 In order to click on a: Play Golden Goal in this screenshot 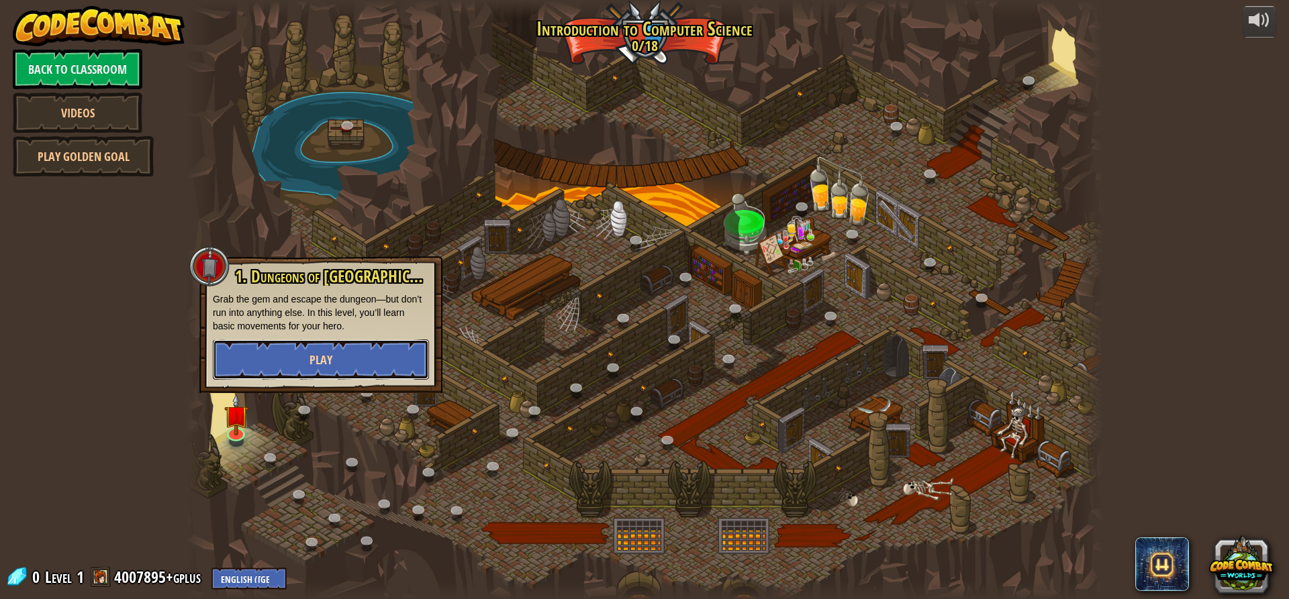, I will do `click(83, 156)`.